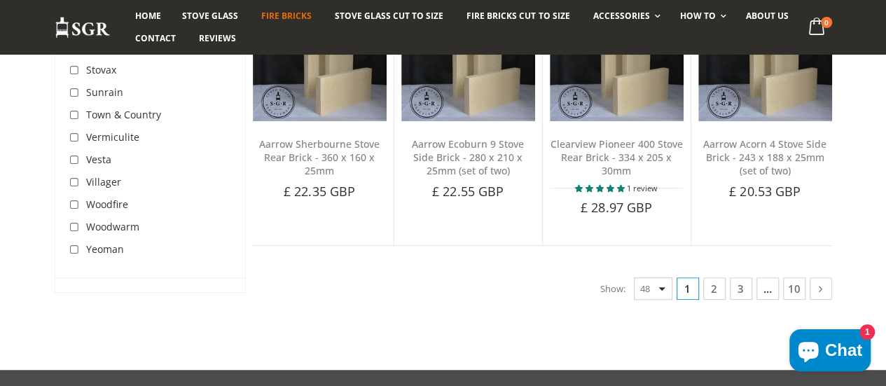  What do you see at coordinates (104, 92) in the screenshot?
I see `span: Sunrain` at bounding box center [104, 92].